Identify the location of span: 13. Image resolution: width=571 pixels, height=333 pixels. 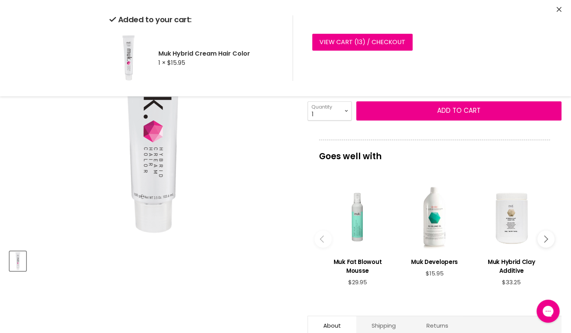
(360, 42).